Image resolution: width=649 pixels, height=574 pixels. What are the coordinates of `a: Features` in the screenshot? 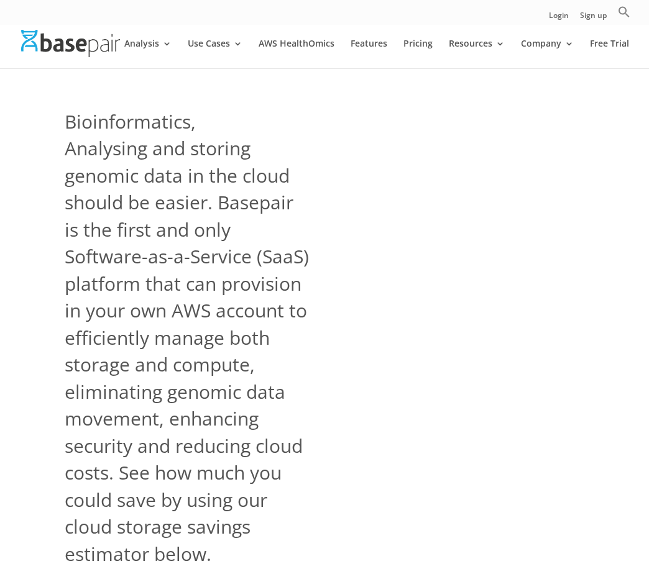 It's located at (368, 53).